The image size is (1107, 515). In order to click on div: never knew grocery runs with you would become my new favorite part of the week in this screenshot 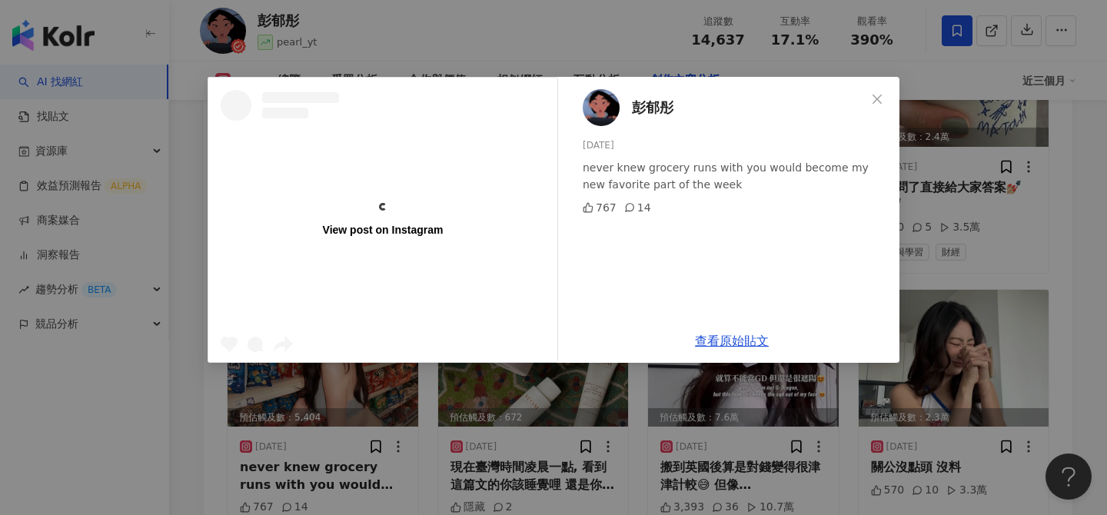, I will do `click(735, 176)`.